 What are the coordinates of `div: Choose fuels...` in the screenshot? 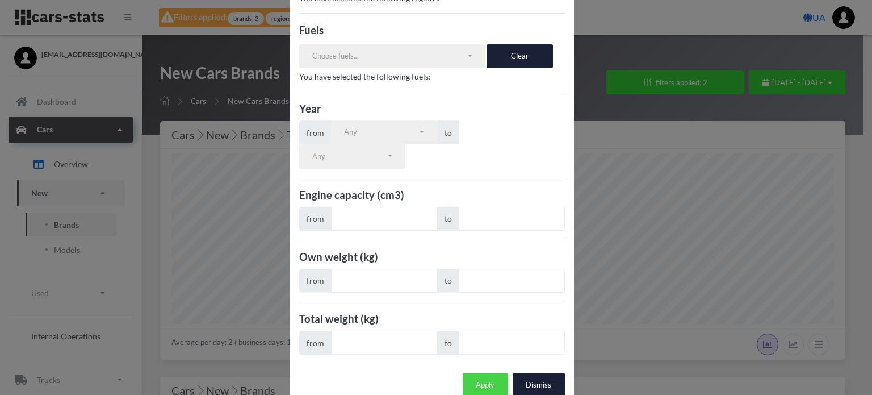 It's located at (390, 56).